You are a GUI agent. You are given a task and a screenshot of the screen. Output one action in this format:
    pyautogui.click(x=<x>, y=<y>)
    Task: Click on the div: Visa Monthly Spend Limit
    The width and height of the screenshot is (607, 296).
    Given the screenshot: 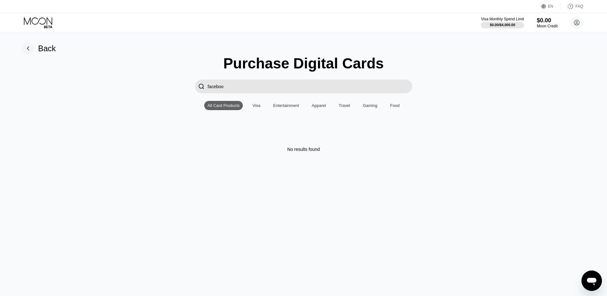 What is the action you would take?
    pyautogui.click(x=502, y=19)
    